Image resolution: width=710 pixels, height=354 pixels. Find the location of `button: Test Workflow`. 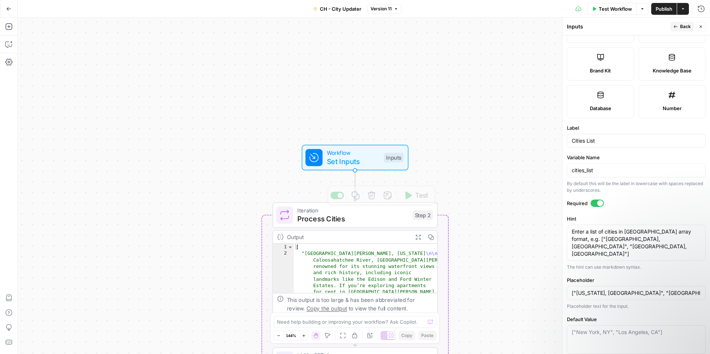

button: Test Workflow is located at coordinates (612, 9).